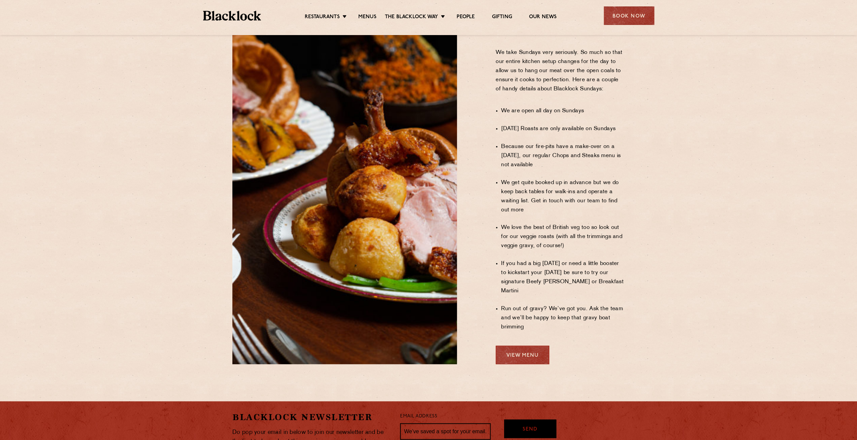 The image size is (857, 440). What do you see at coordinates (311, 417) in the screenshot?
I see `h2: Blacklock Newsletter` at bounding box center [311, 417].